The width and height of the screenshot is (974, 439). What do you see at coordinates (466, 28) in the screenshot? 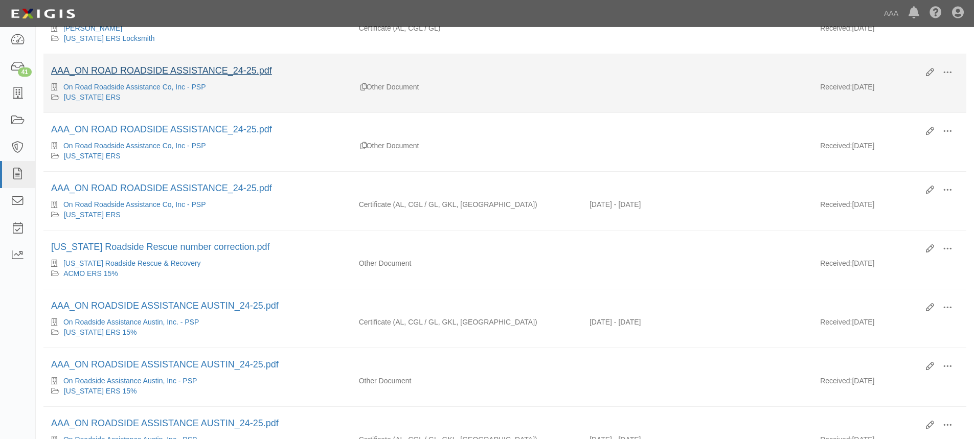
I see `div: Auto Liability Commercial General Liability / Garage Liability` at bounding box center [466, 28].